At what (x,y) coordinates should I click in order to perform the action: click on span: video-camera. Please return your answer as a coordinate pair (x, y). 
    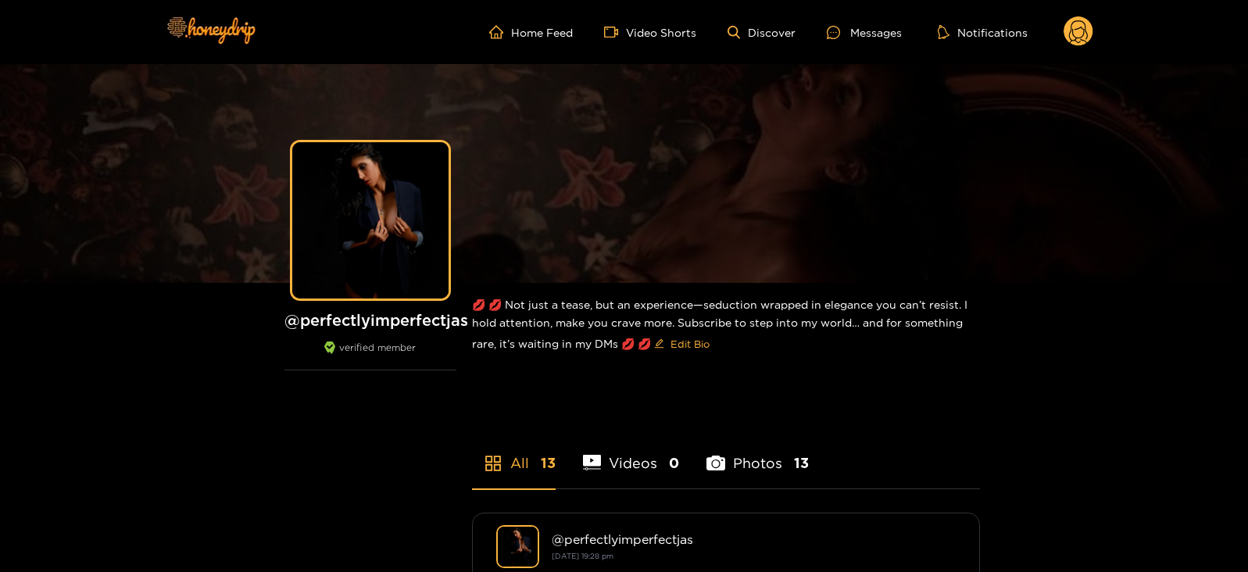
    Looking at the image, I should click on (615, 32).